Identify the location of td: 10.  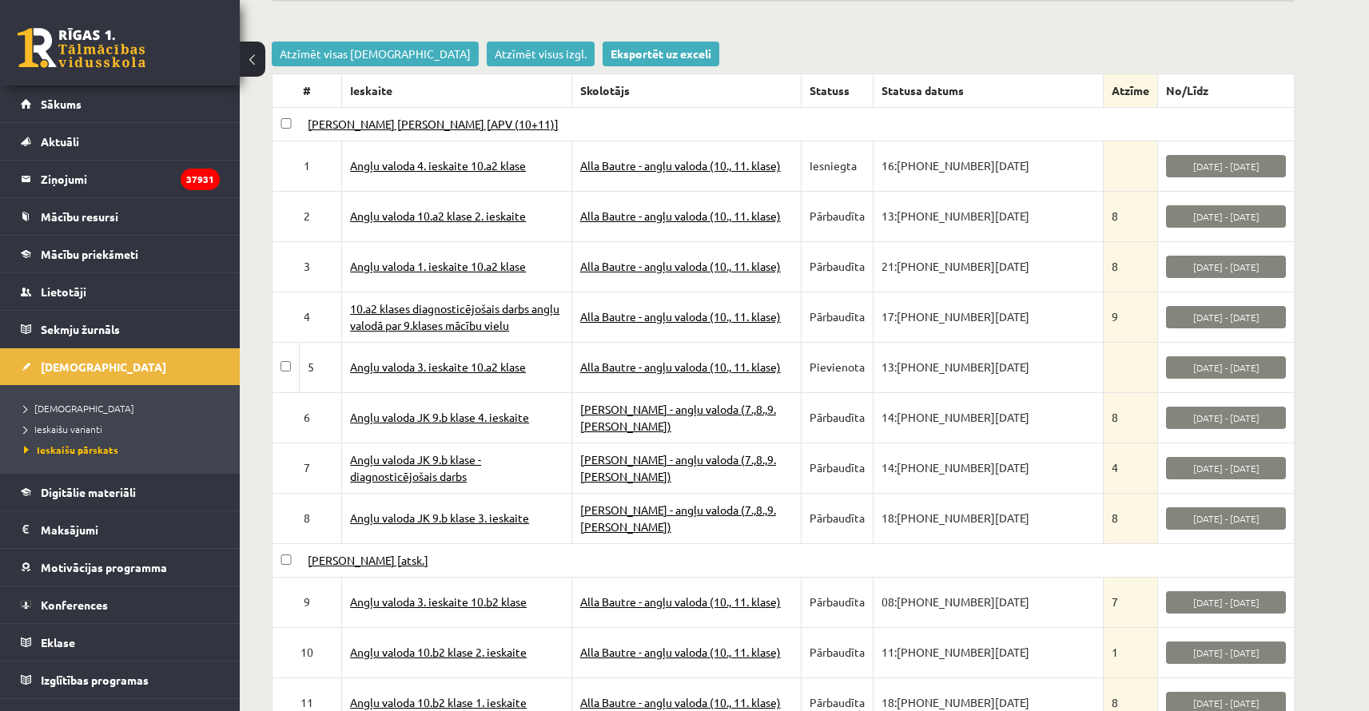
(307, 652).